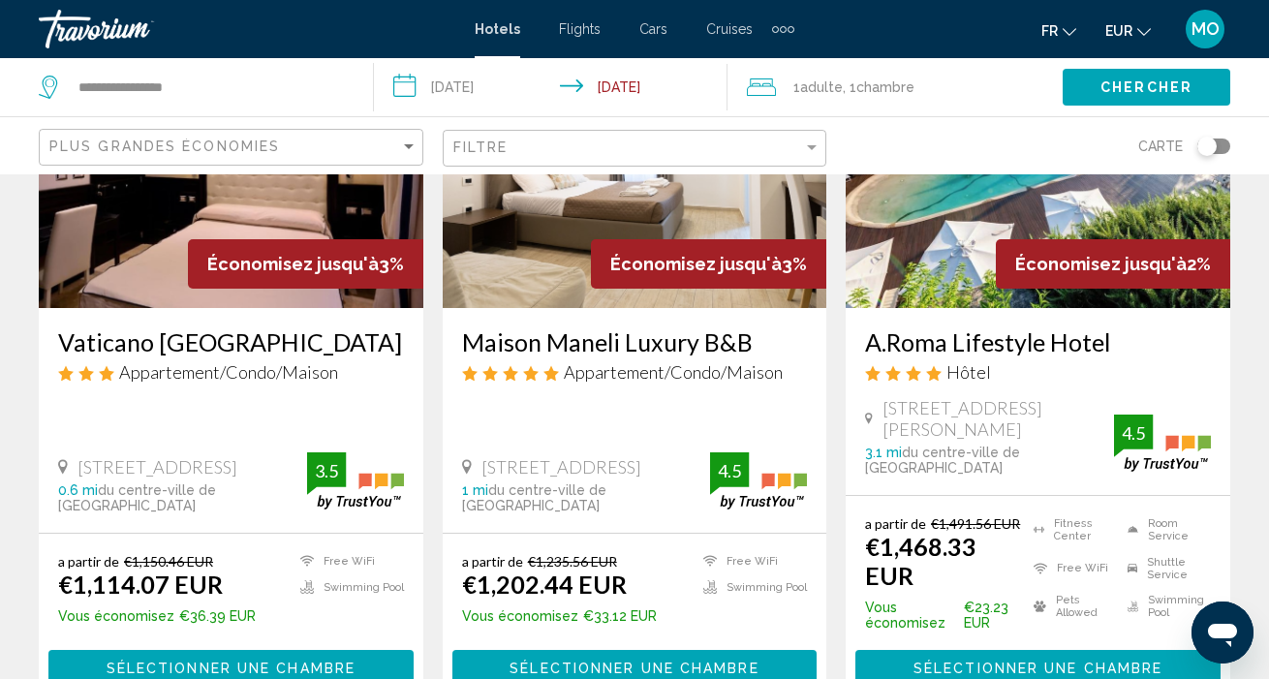 Image resolution: width=1269 pixels, height=679 pixels. What do you see at coordinates (1059, 30) in the screenshot?
I see `button: Change language` at bounding box center [1059, 30].